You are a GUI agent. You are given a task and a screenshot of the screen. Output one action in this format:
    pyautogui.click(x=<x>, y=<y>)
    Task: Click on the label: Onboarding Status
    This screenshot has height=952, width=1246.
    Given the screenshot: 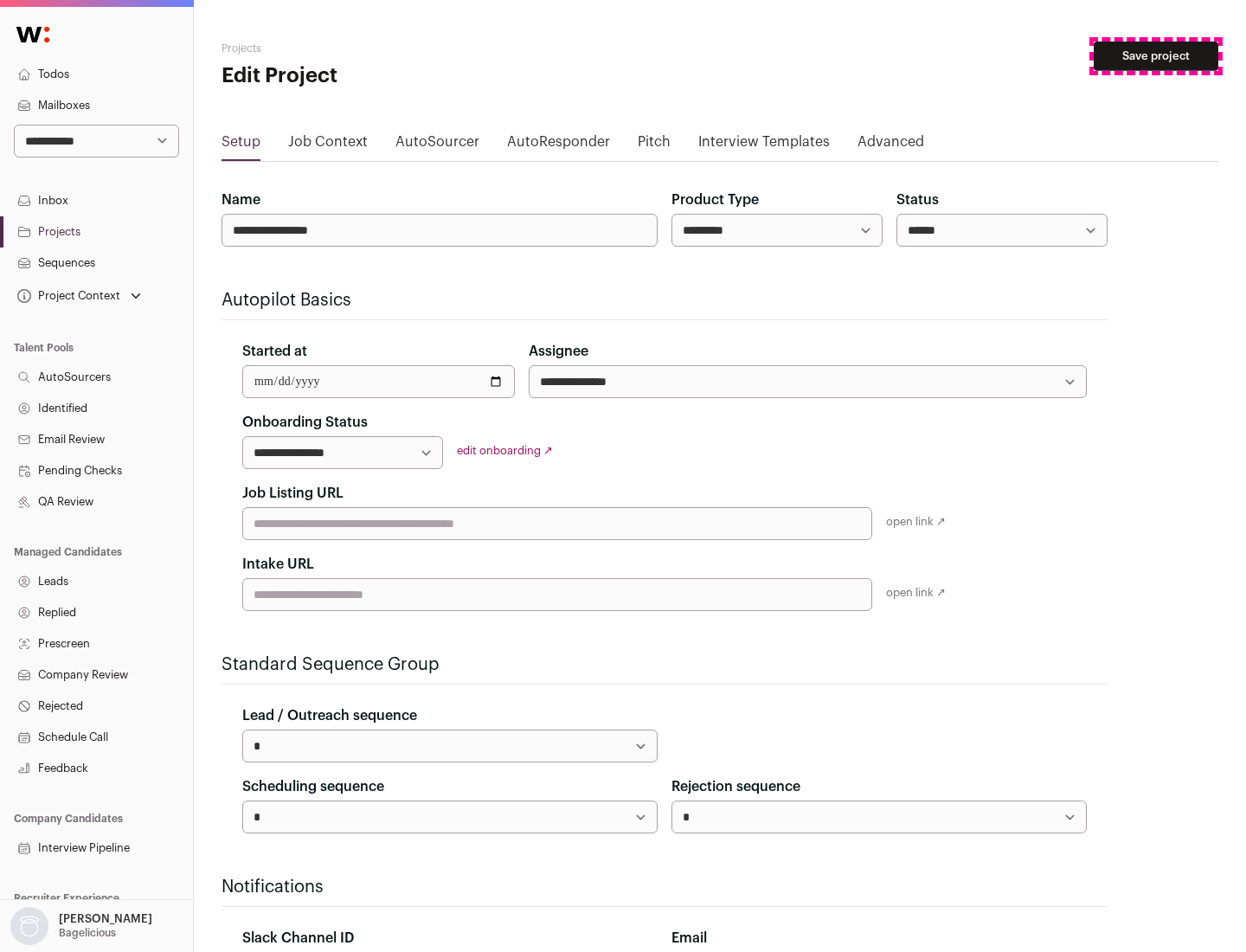 What is the action you would take?
    pyautogui.click(x=304, y=423)
    